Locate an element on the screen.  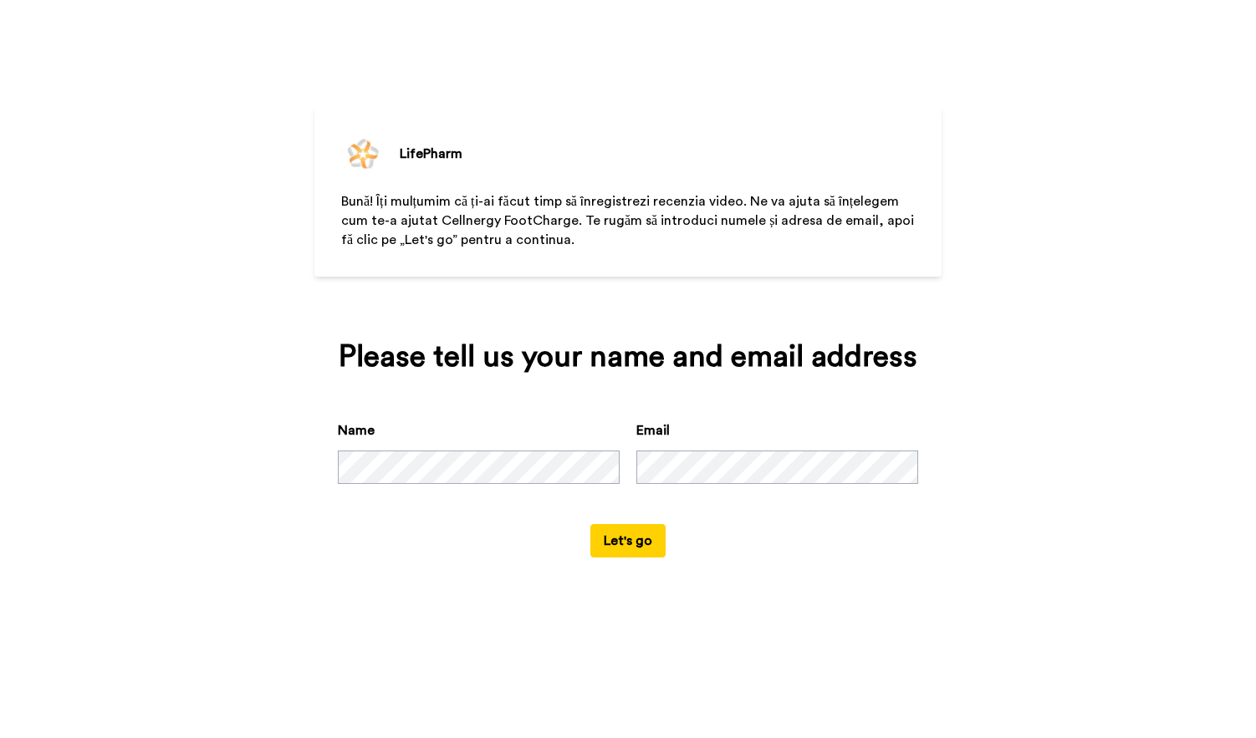
button: Let's go is located at coordinates (628, 541).